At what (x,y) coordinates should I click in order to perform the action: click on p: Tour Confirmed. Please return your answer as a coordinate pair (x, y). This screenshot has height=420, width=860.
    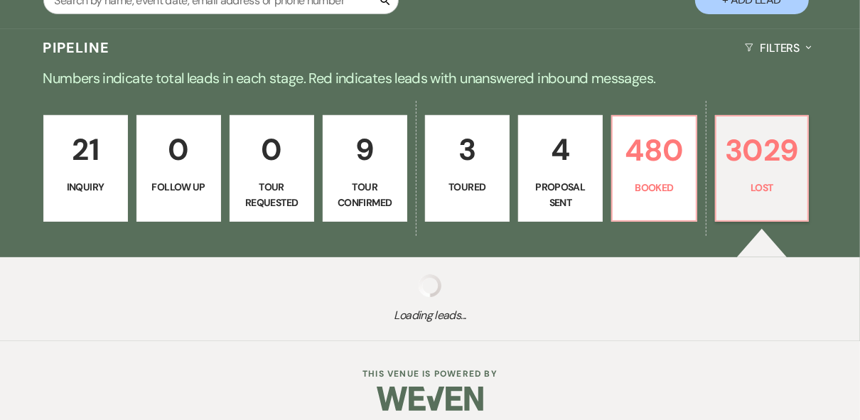
    Looking at the image, I should click on (365, 195).